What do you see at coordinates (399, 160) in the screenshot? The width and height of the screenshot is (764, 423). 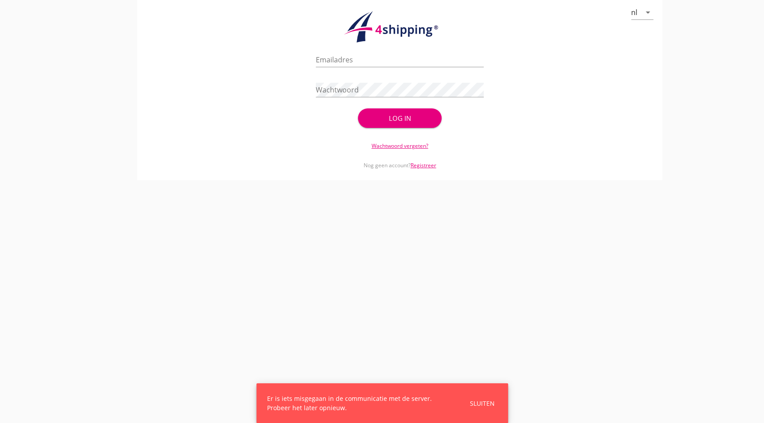 I see `div: Nog geen account?` at bounding box center [399, 160].